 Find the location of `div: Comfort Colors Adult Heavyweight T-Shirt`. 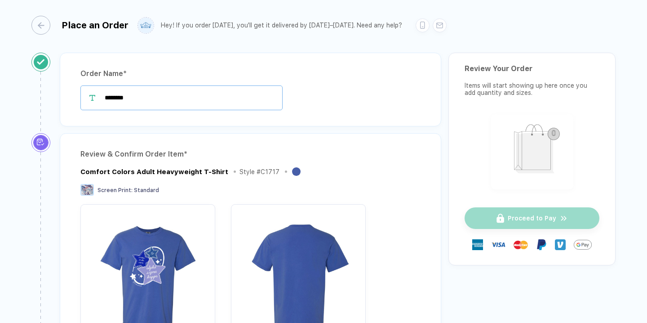

div: Comfort Colors Adult Heavyweight T-Shirt is located at coordinates (154, 172).